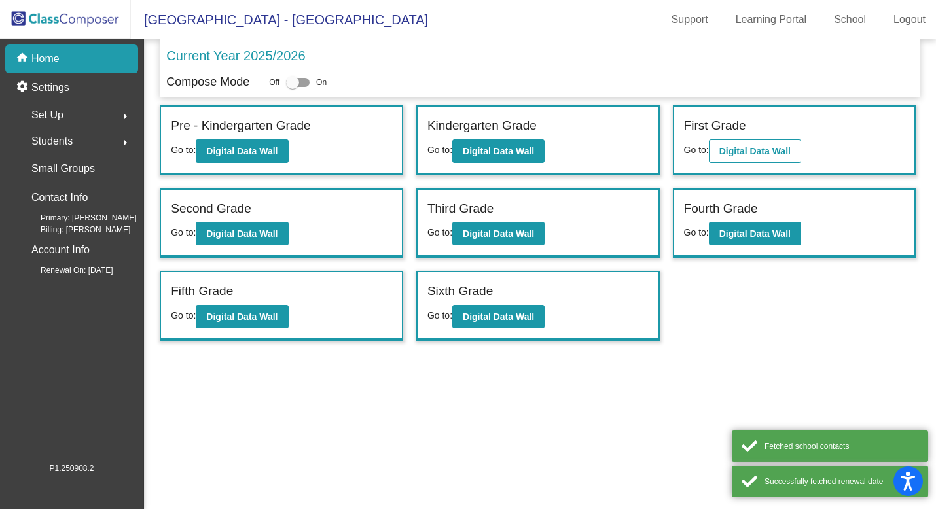  I want to click on span: Off, so click(274, 82).